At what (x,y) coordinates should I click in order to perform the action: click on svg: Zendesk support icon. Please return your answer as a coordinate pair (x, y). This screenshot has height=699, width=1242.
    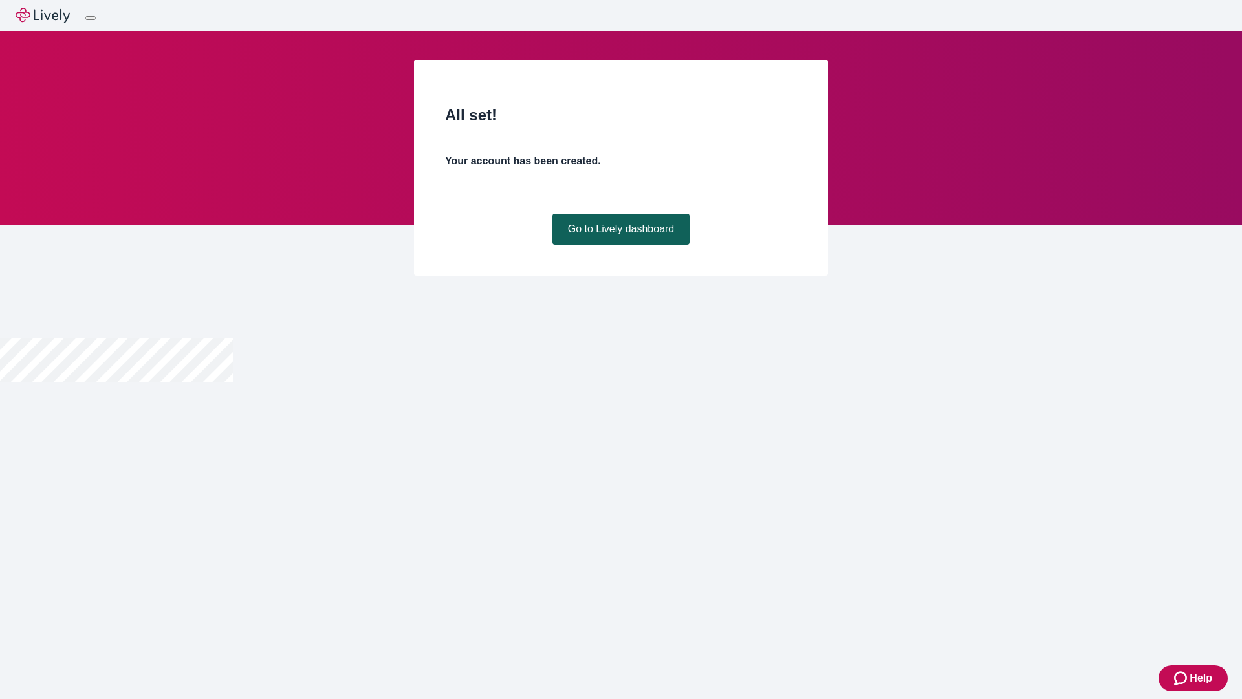
    Looking at the image, I should click on (1182, 678).